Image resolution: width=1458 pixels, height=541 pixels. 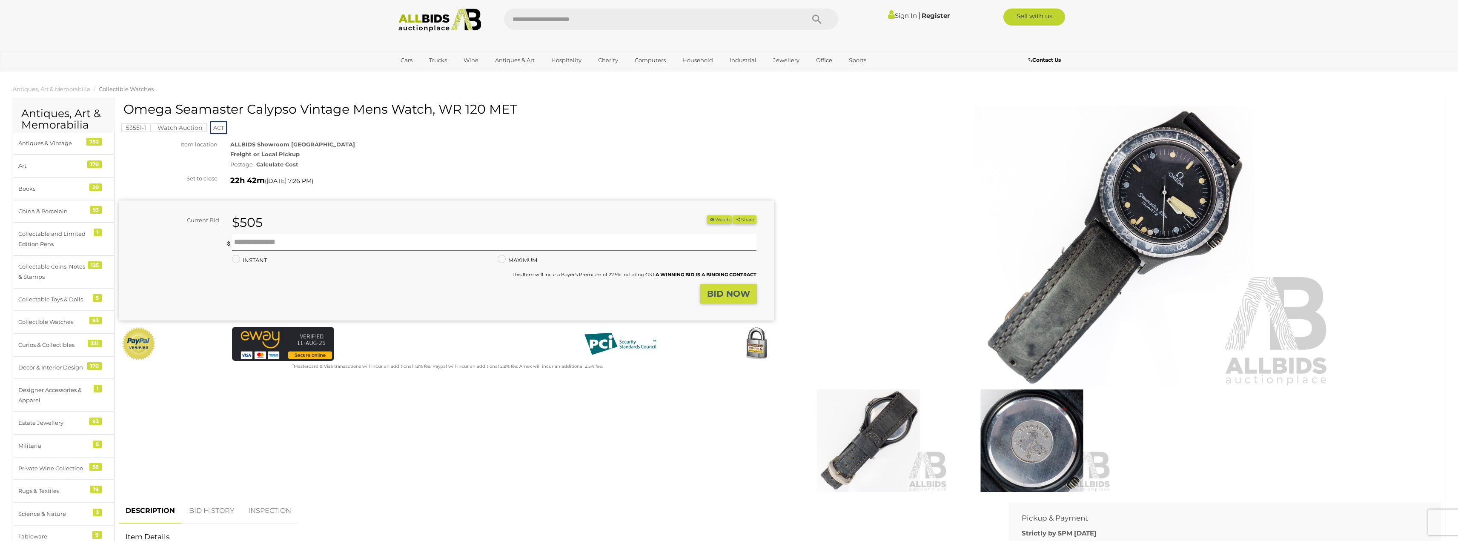 I want to click on img: eWAY Payment Gateway, so click(x=283, y=344).